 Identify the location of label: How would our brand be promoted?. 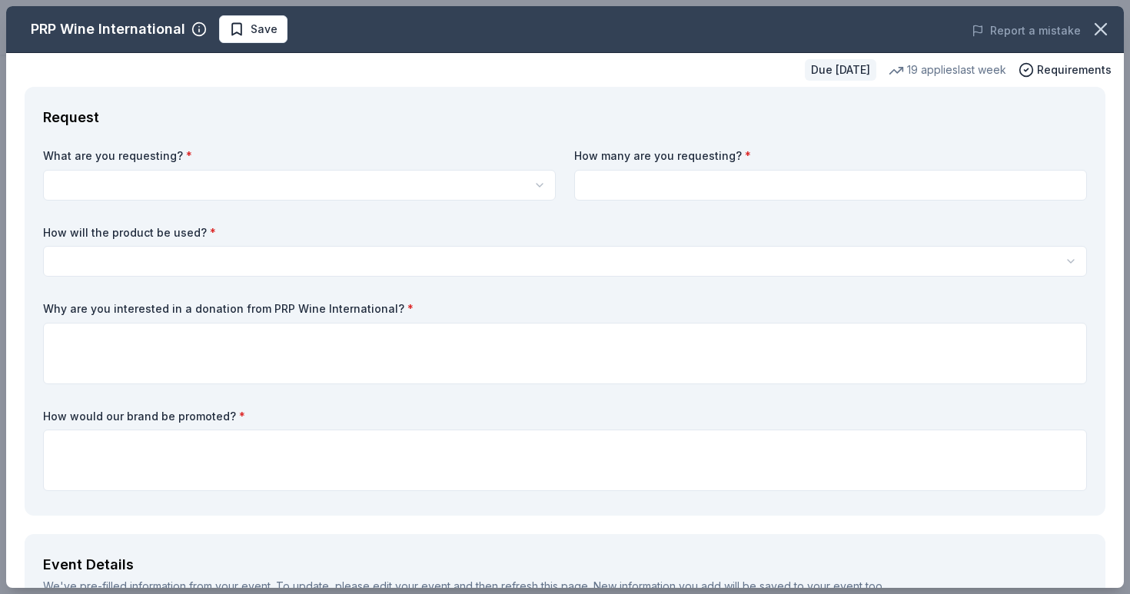
(565, 417).